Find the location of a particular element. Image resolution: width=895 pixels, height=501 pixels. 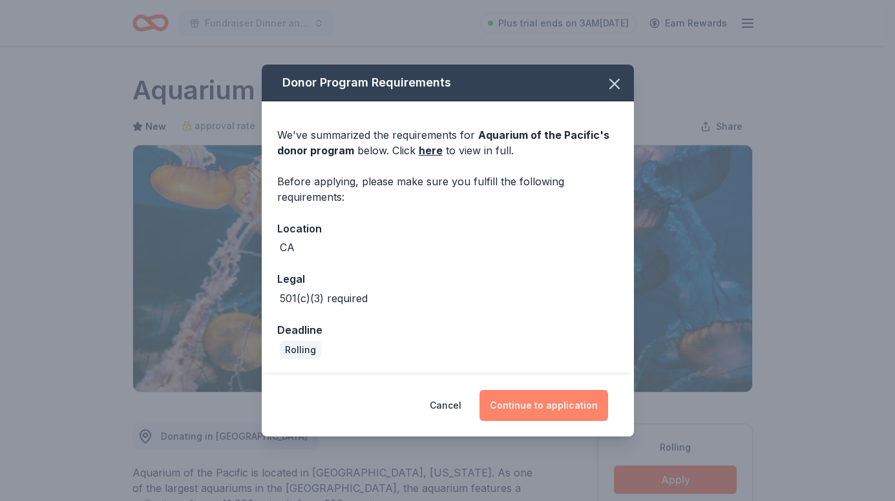

div: We've summarized the requirements for below. Click to view in full. is located at coordinates (448, 143).